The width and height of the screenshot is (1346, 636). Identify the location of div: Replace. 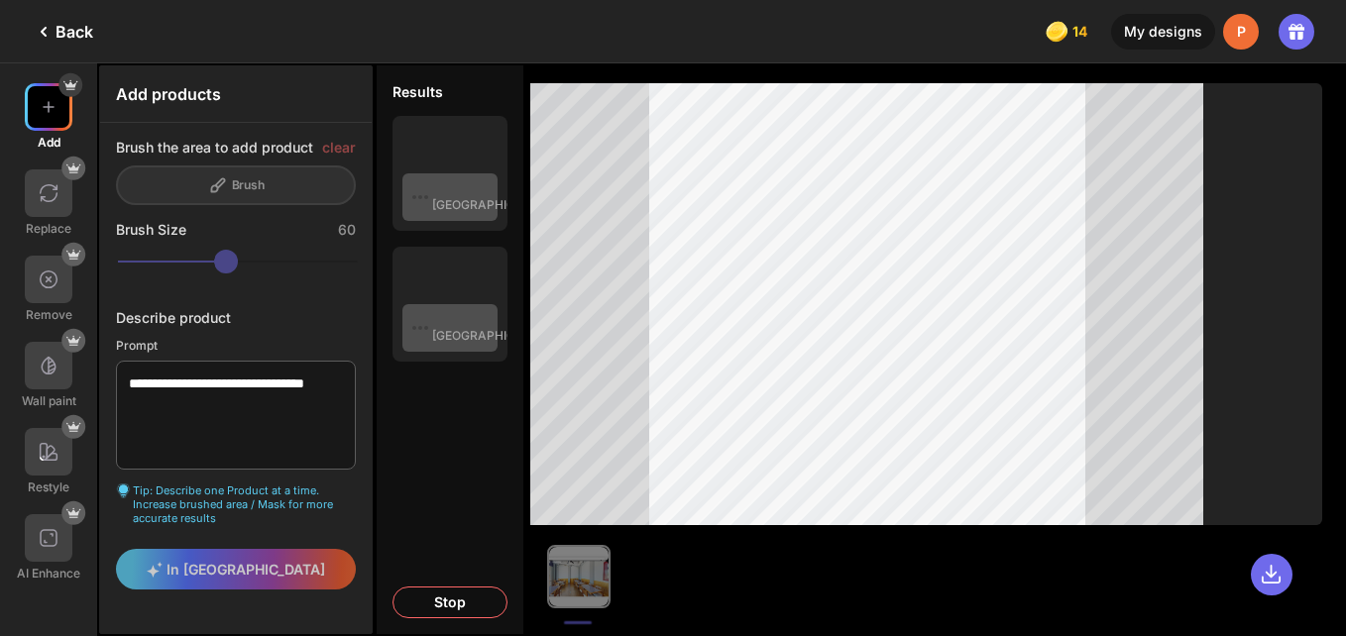
(49, 228).